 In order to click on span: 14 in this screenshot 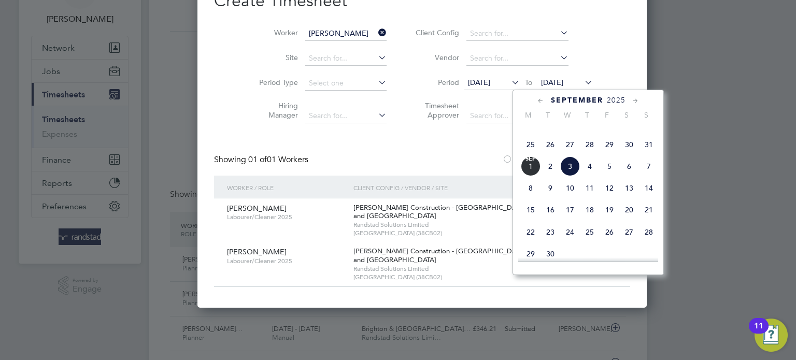, I will do `click(649, 188)`.